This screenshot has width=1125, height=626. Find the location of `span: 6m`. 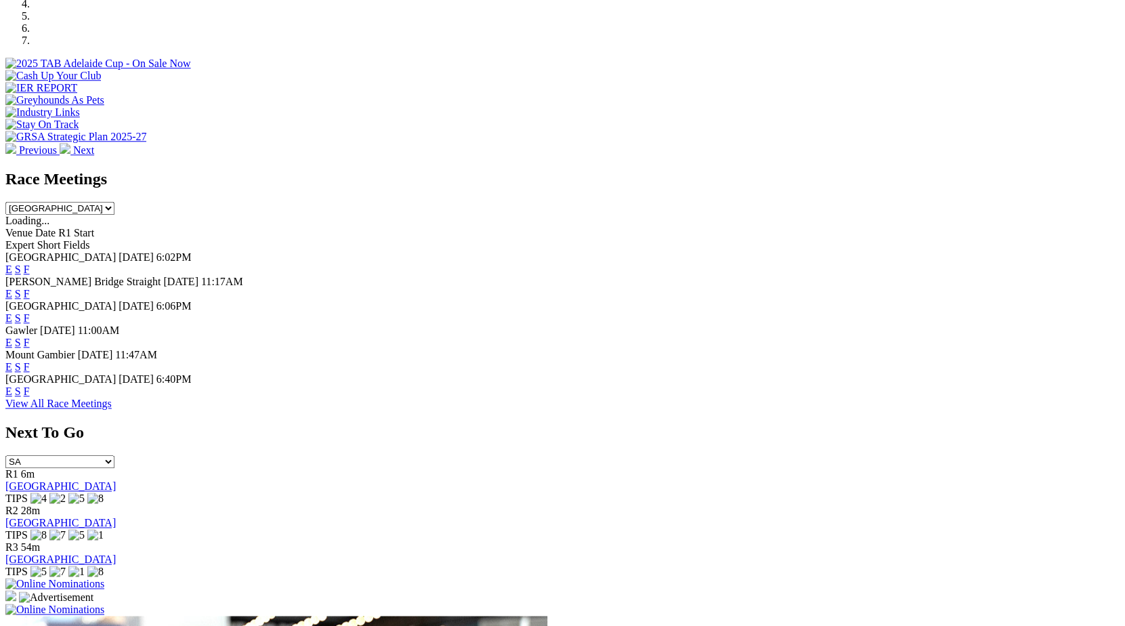

span: 6m is located at coordinates (28, 473).